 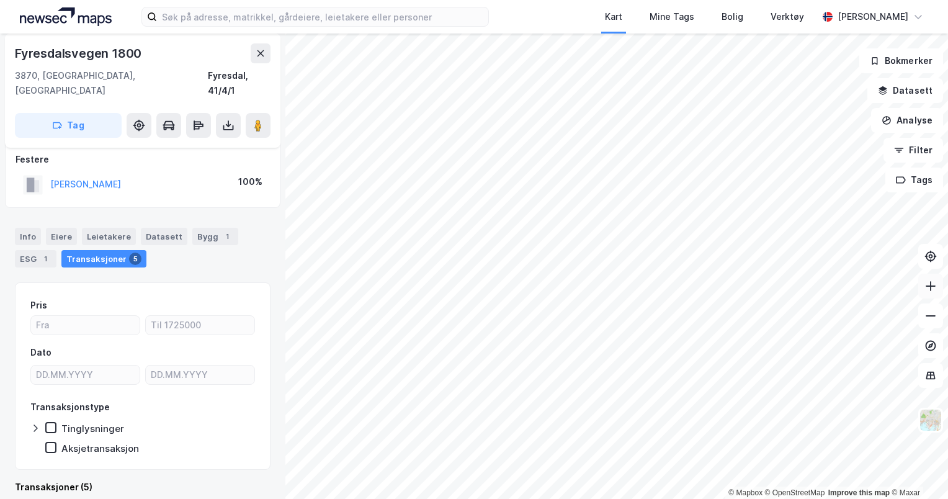 What do you see at coordinates (85, 325) in the screenshot?
I see `input: Fra` at bounding box center [85, 325].